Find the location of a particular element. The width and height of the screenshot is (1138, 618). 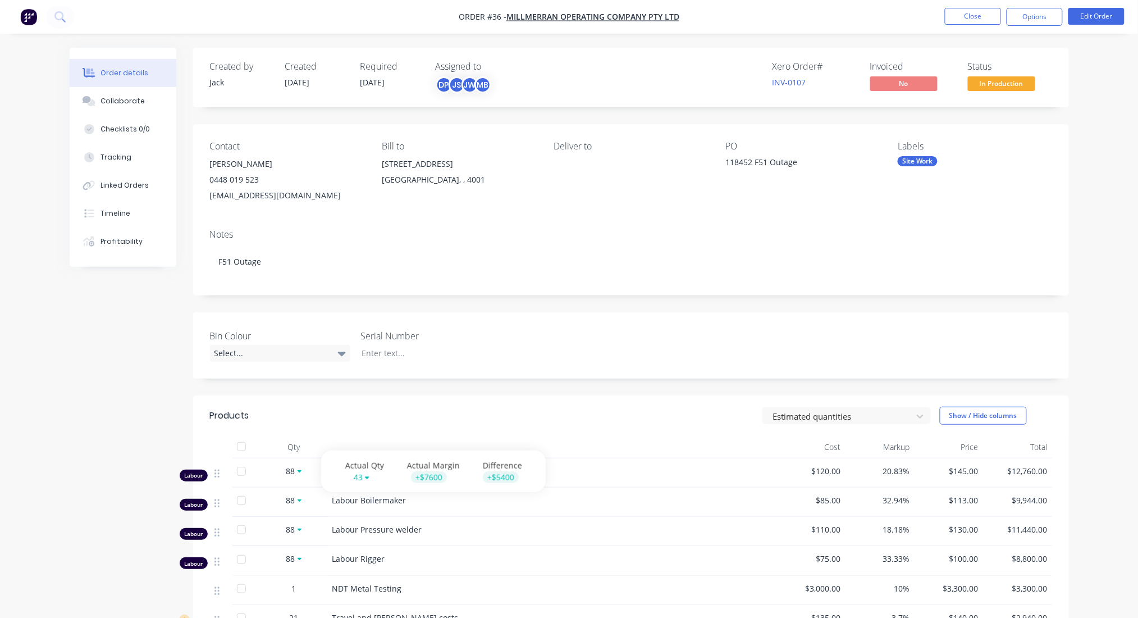

span: 18.18% is located at coordinates (880, 529).